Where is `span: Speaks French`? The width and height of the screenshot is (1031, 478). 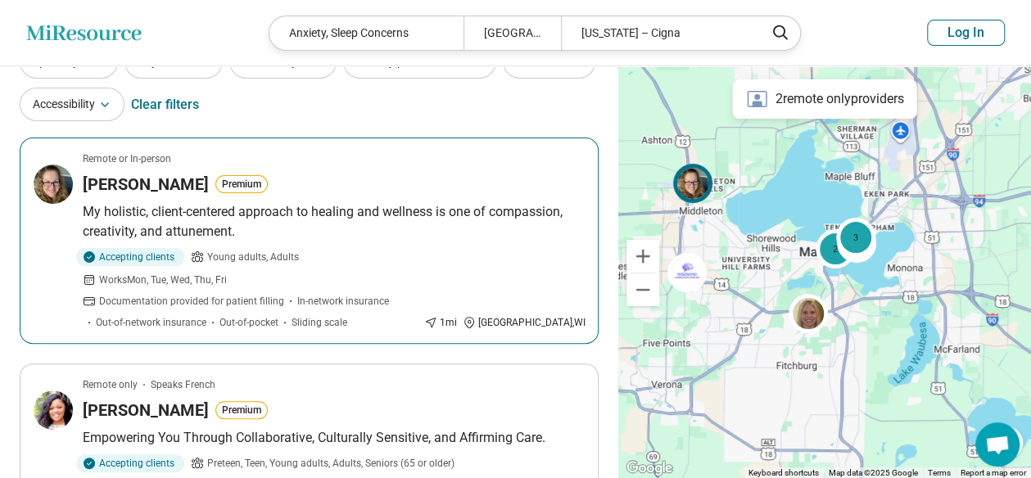
span: Speaks French is located at coordinates (183, 385).